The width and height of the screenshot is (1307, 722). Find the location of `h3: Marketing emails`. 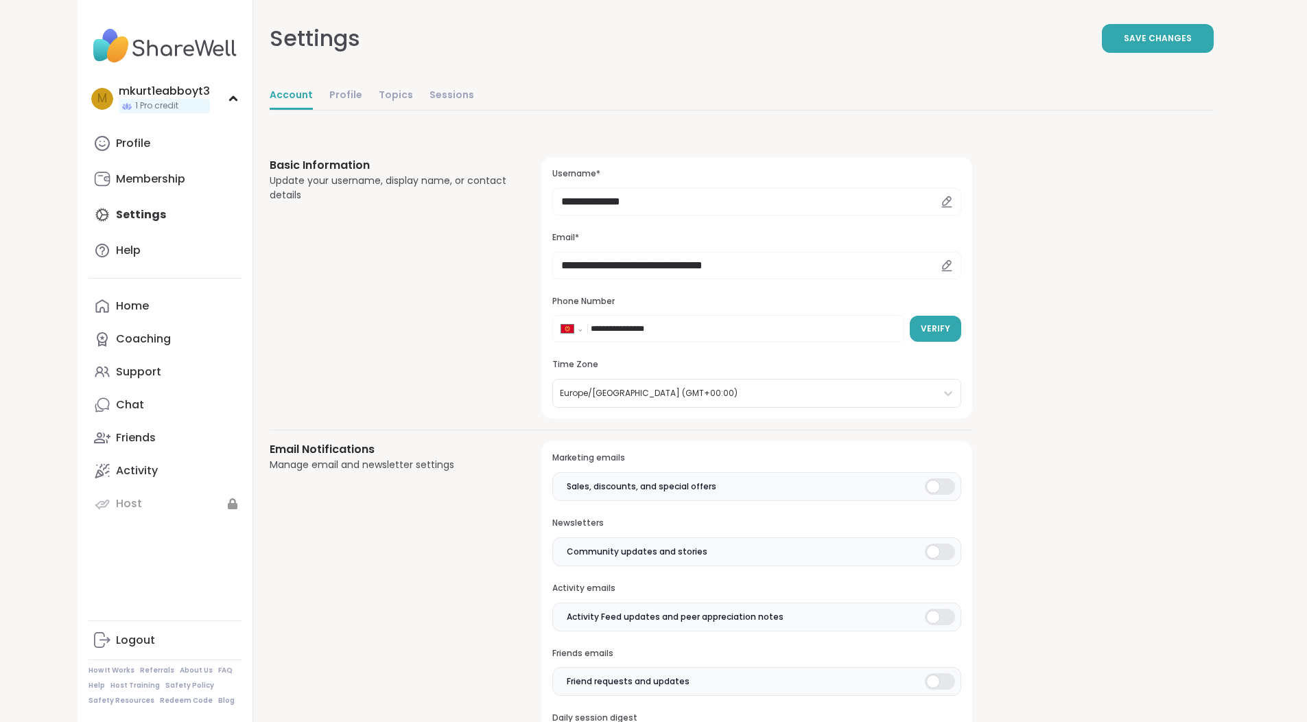

h3: Marketing emails is located at coordinates (756, 458).